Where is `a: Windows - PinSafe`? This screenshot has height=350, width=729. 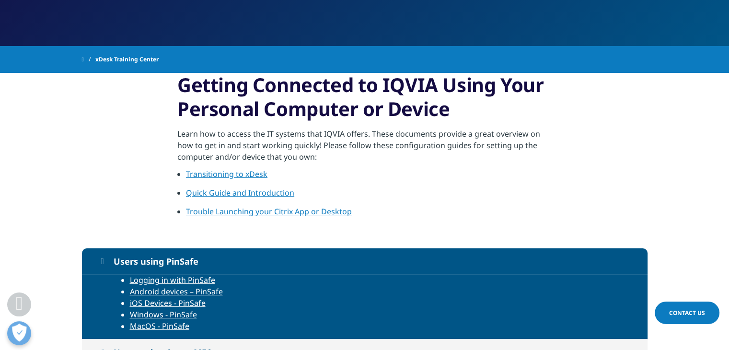 a: Windows - PinSafe is located at coordinates (163, 314).